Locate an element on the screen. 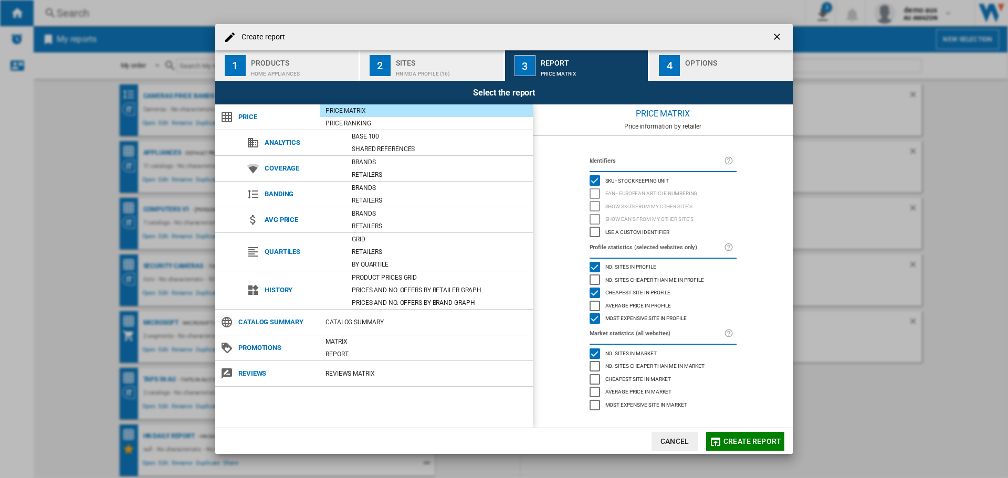  md-checkbox: No. sites cheaper than me in profile is located at coordinates (663, 280).